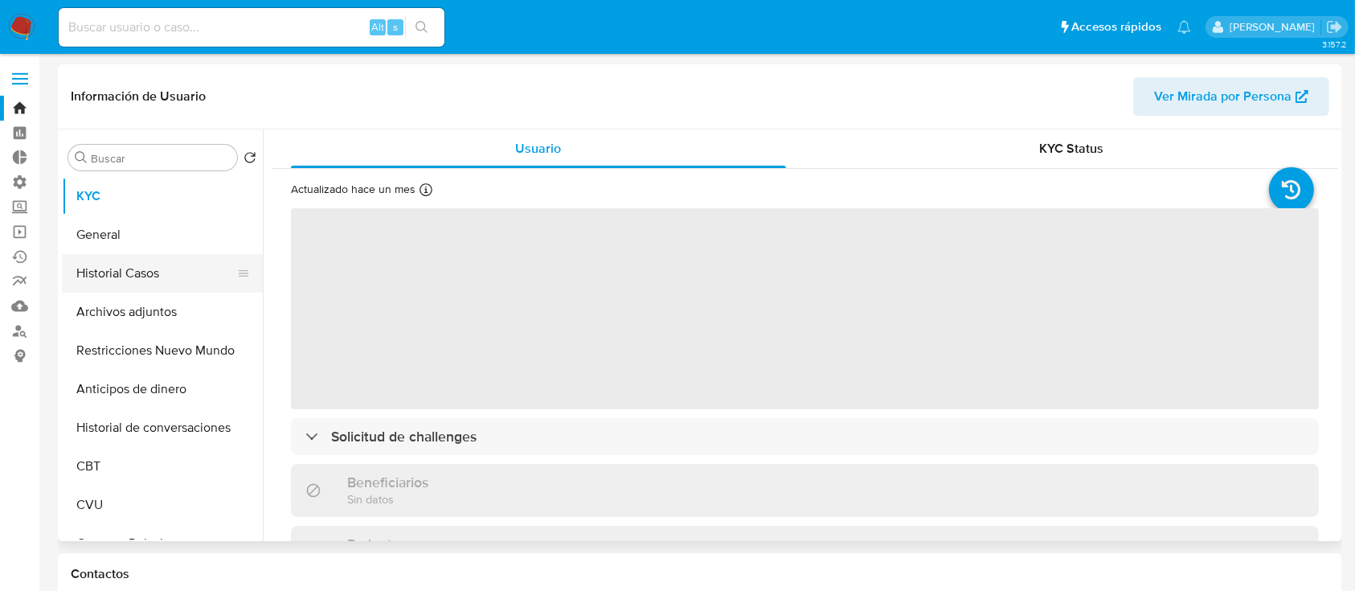 The width and height of the screenshot is (1355, 591). I want to click on div: Parientes, so click(804, 551).